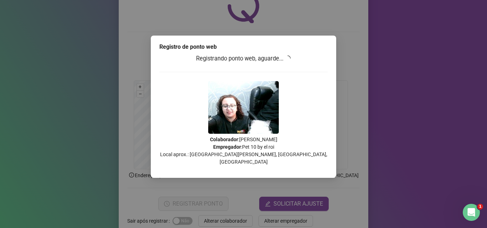 The image size is (487, 228). Describe the element at coordinates (224, 140) in the screenshot. I see `strong: Colaborador` at that location.